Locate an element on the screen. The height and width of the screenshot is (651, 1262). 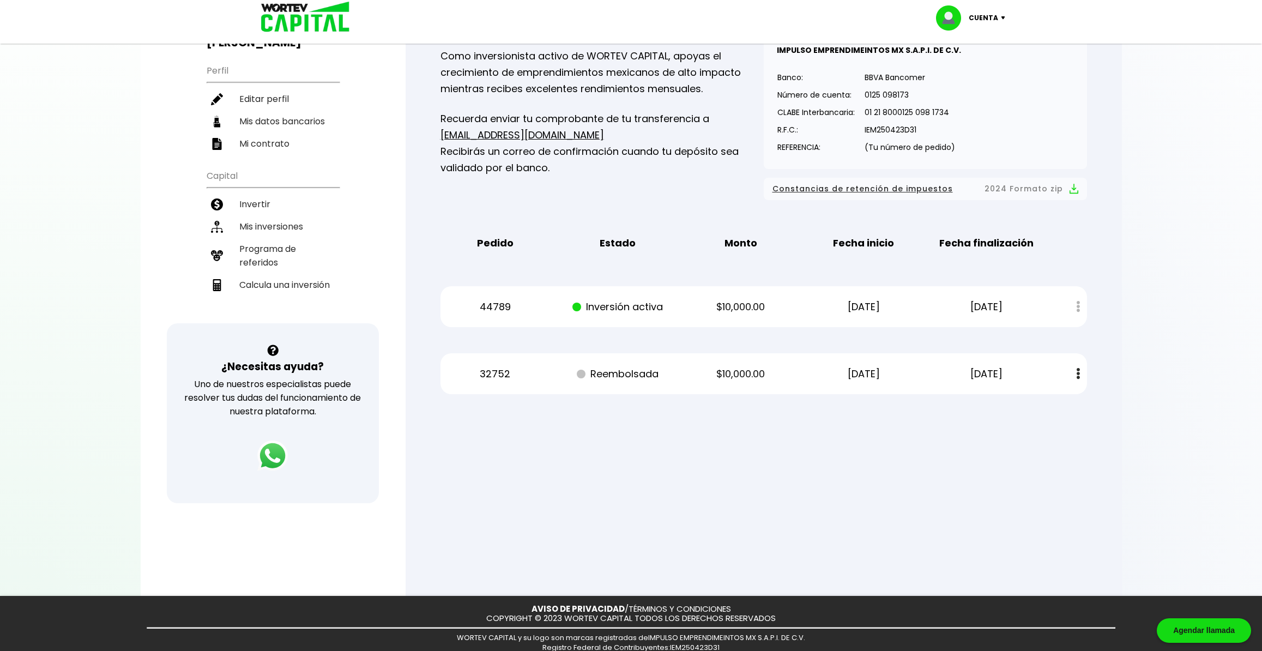
a: Editar perfil is located at coordinates (273, 99).